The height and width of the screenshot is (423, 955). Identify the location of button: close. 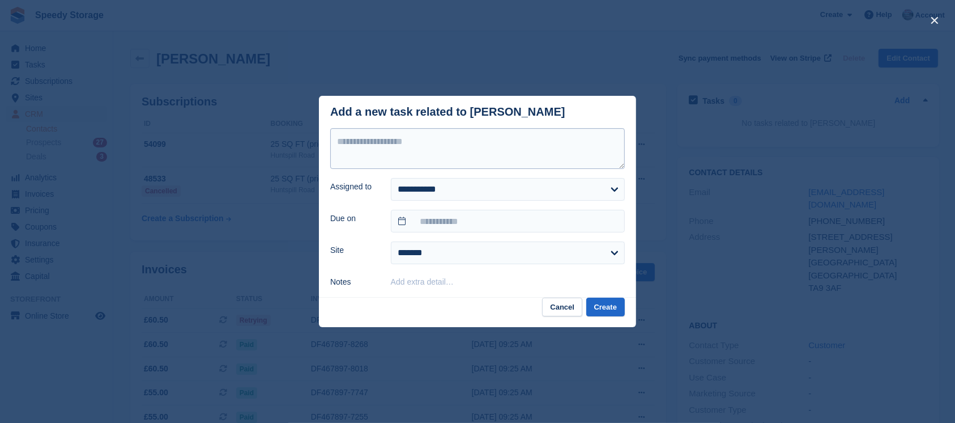
(935, 20).